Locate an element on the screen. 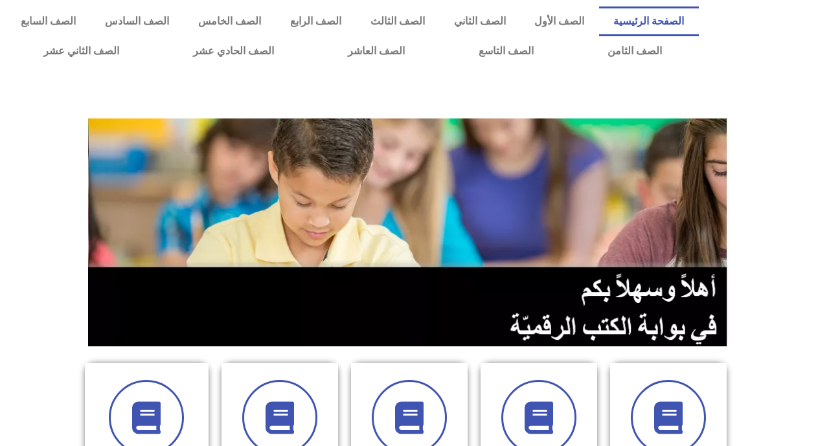  a: الصف الثاني عشر is located at coordinates (81, 51).